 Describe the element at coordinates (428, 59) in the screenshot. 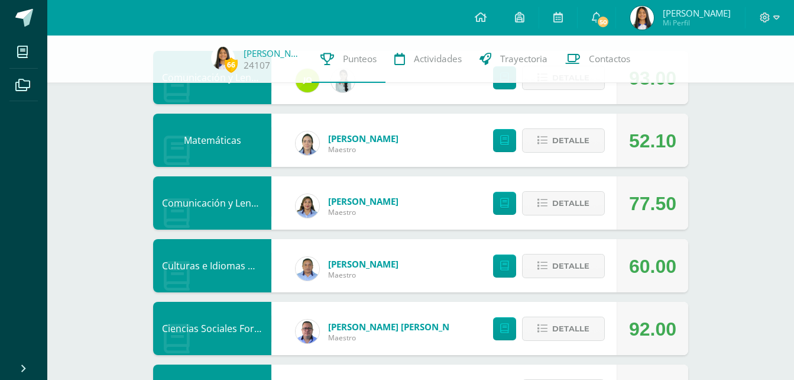

I see `a: Actividades` at that location.